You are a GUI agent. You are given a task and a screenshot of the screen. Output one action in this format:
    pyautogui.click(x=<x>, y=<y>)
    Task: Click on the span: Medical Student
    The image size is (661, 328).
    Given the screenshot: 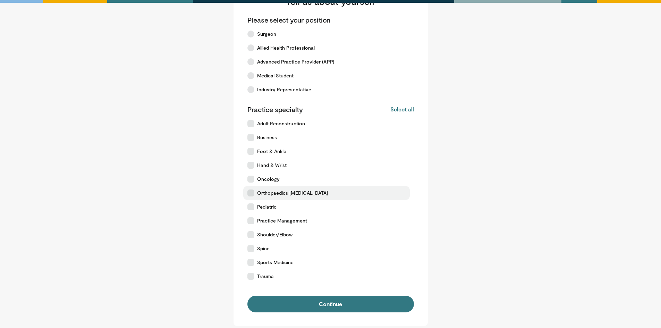 What is the action you would take?
    pyautogui.click(x=276, y=76)
    